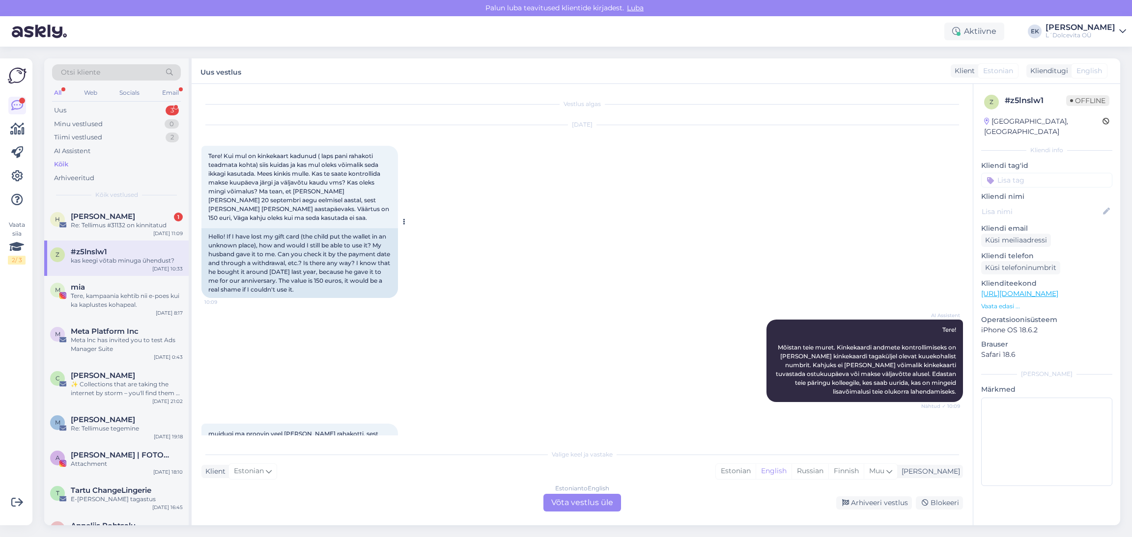  I want to click on div: Hello! If I have lost my gift card (the child put the wallet in an unknown place), how and would ..., so click(300, 263).